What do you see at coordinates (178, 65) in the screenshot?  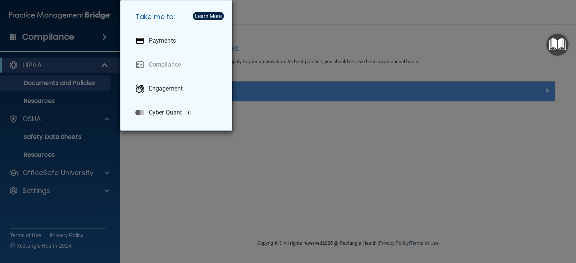 I see `a: Compliance` at bounding box center [178, 65].